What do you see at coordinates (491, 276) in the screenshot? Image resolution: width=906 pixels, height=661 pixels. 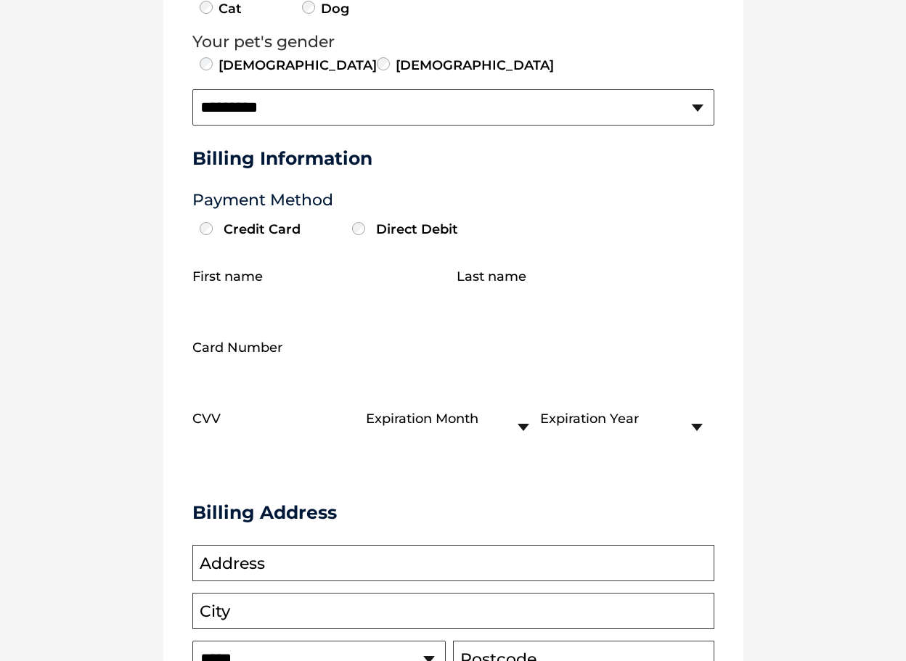 I see `label: Last name` at bounding box center [491, 276].